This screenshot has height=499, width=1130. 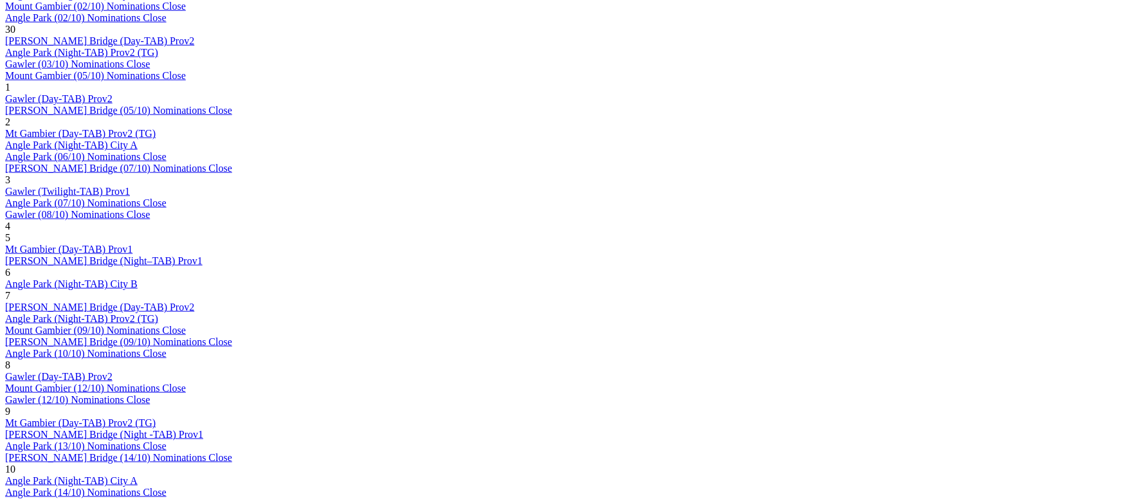 I want to click on a: Mt Gambier (Day-TAB) Prov1, so click(x=69, y=249).